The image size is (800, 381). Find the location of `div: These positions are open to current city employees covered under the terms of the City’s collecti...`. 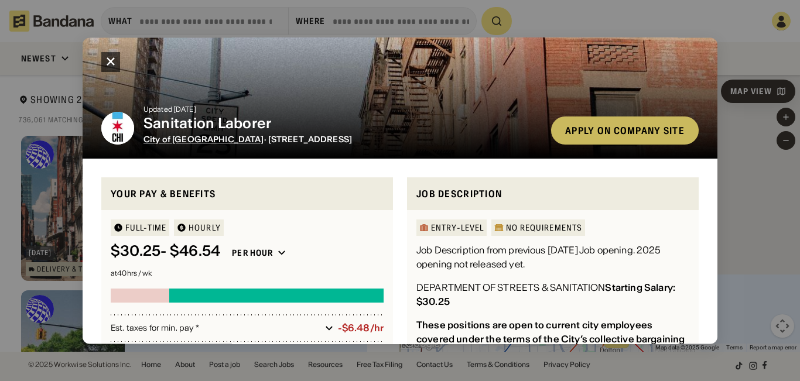

div: These positions are open to current city employees covered under the terms of the City’s collecti... is located at coordinates (553, 347).